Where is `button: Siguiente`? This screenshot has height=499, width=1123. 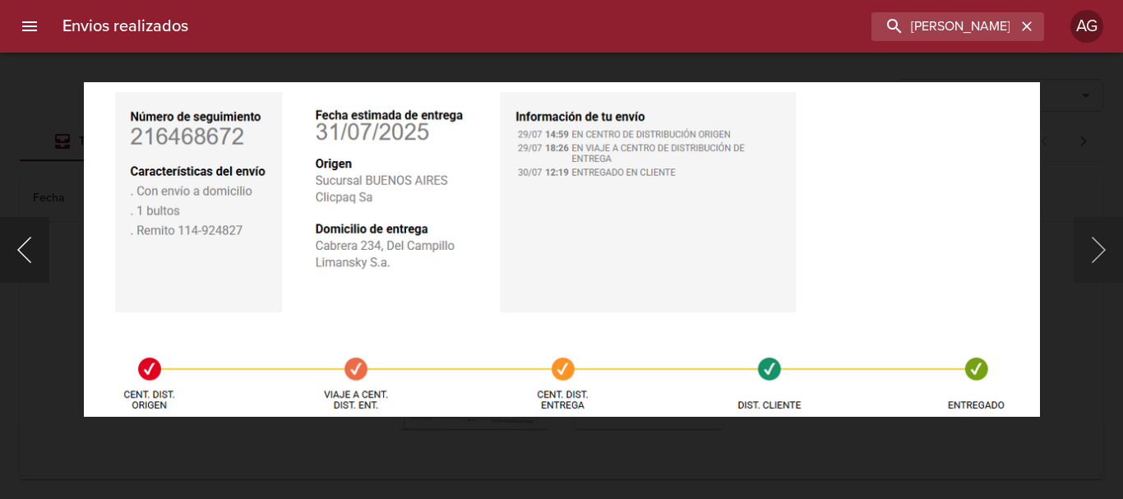 button: Siguiente is located at coordinates (1098, 250).